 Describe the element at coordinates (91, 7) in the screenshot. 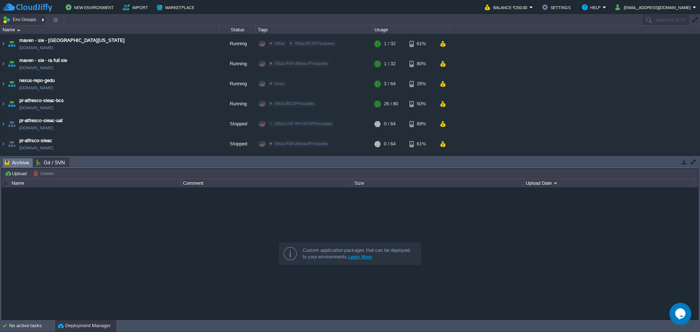

I see `button: New Environment` at that location.